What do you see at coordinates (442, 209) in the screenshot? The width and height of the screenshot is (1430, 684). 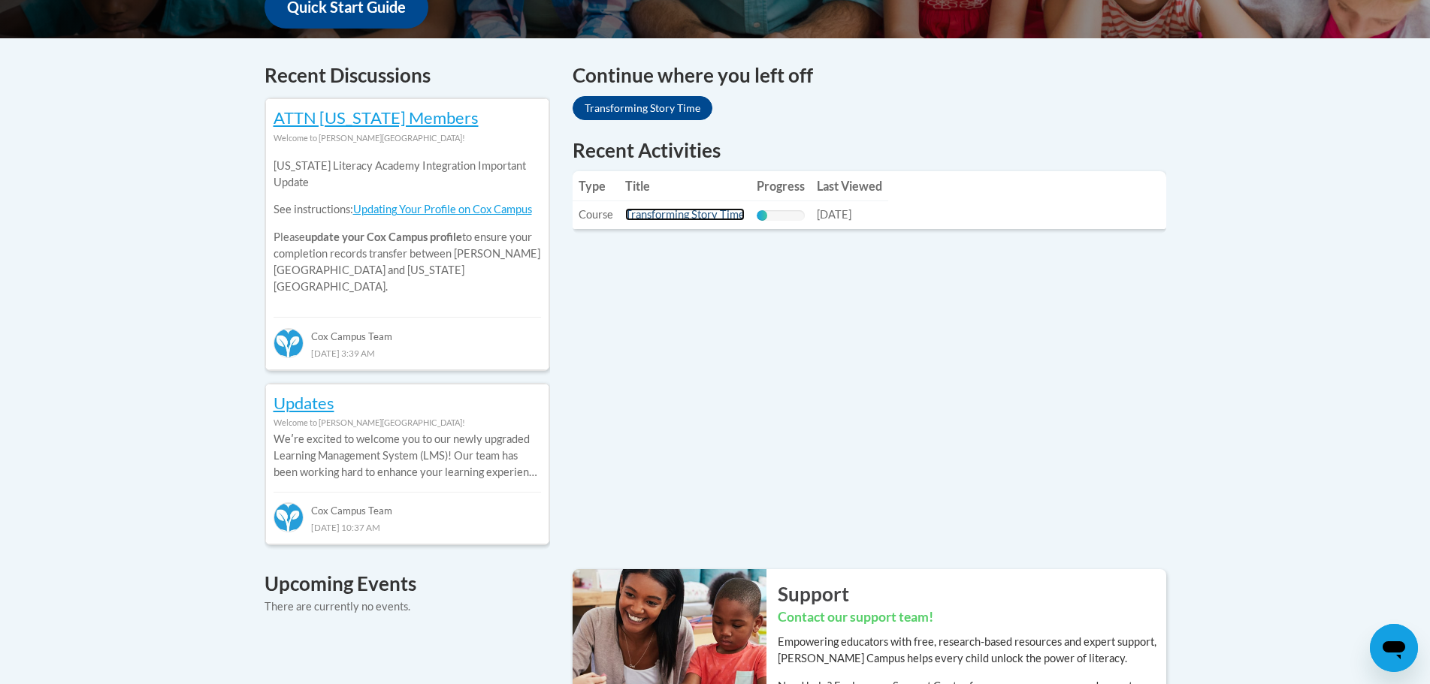 I see `a: Updating Your Profile on Cox Campus` at bounding box center [442, 209].